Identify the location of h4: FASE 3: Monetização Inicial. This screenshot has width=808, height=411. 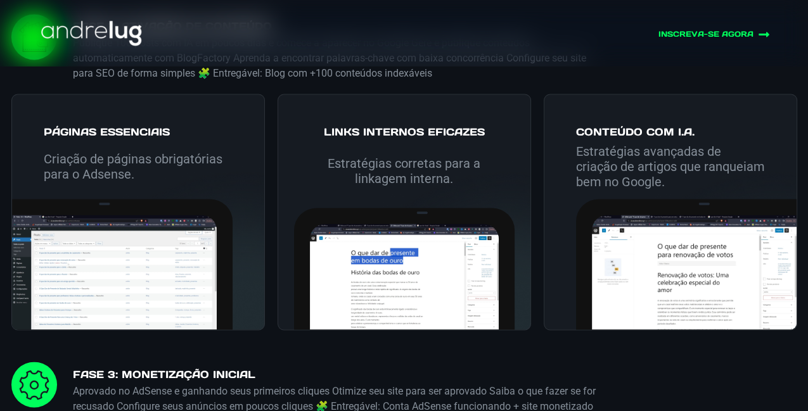
(337, 376).